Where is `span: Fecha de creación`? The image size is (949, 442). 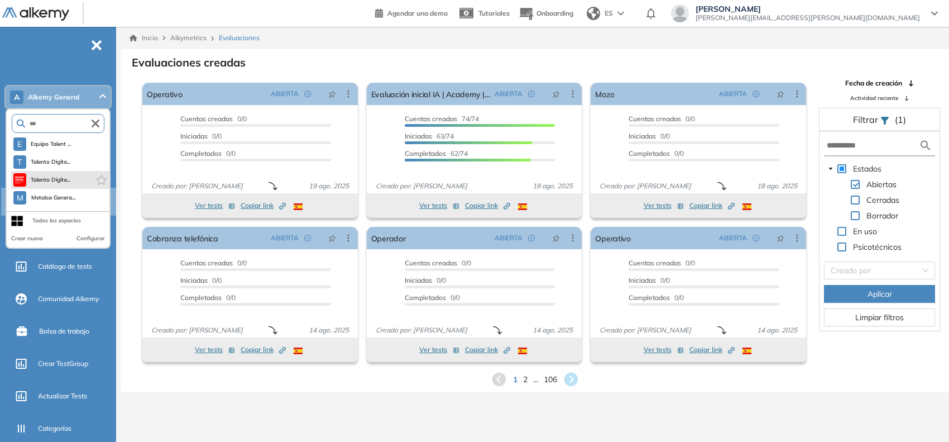
span: Fecha de creación is located at coordinates (874, 83).